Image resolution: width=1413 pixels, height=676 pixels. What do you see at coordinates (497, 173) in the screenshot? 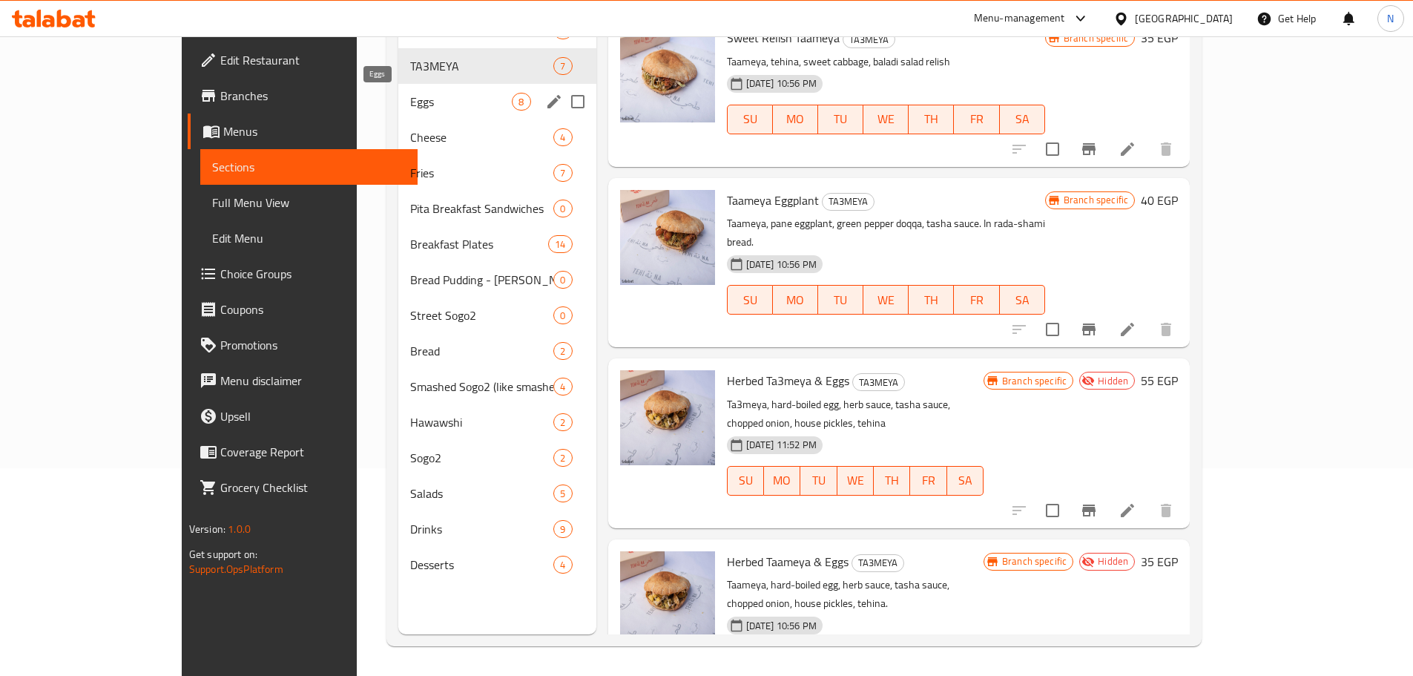
I see `div: Fries7` at bounding box center [497, 173].